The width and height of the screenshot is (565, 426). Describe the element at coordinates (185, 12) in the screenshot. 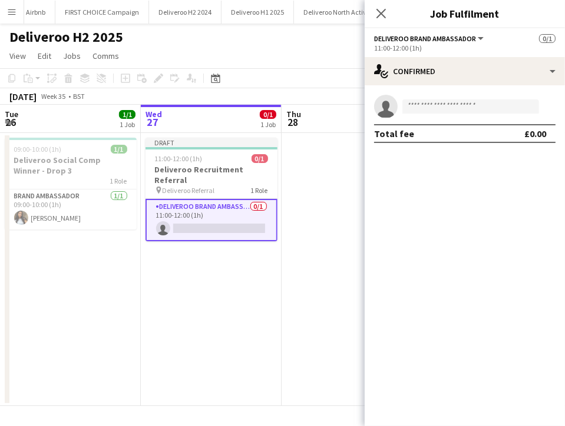

I see `button: Deliveroo H2 2024` at that location.